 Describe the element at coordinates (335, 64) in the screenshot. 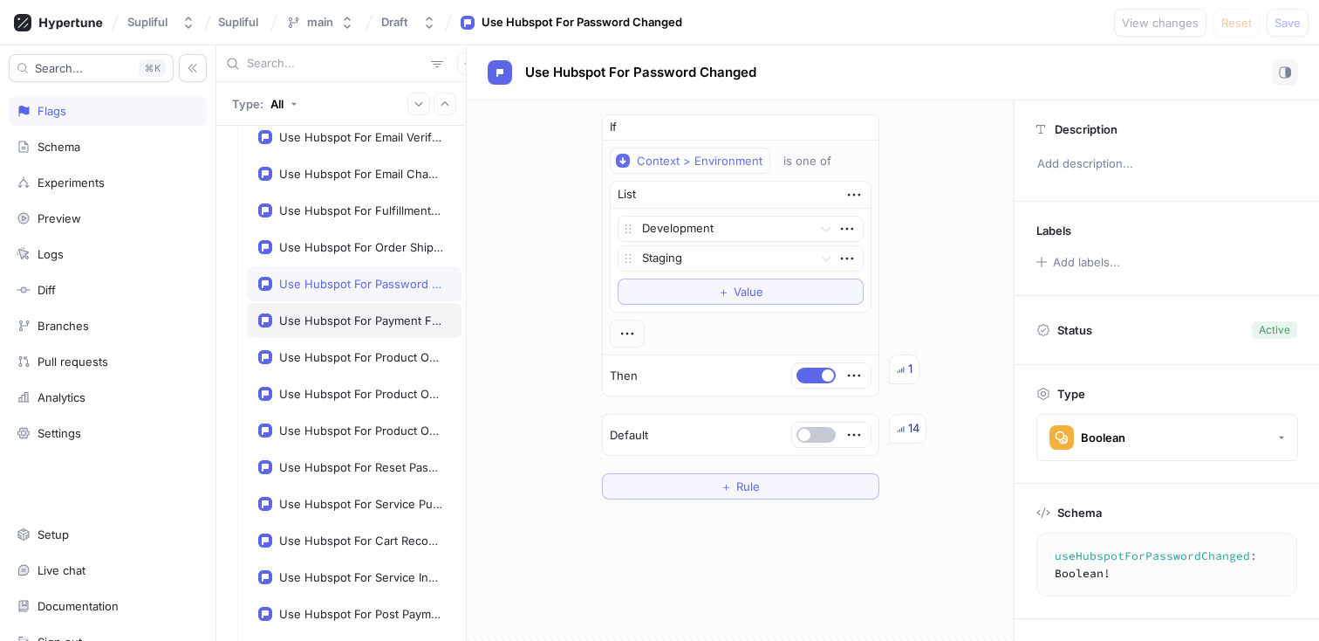

I see `input: Search...` at that location.